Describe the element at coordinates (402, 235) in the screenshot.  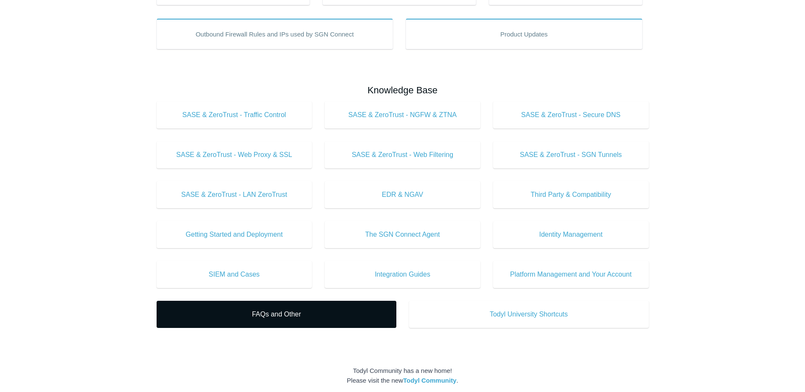
I see `span: The SGN Connect Agent` at that location.